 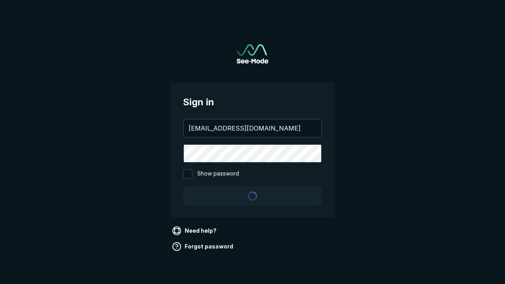 What do you see at coordinates (253, 54) in the screenshot?
I see `a: Go to sign in` at bounding box center [253, 54].